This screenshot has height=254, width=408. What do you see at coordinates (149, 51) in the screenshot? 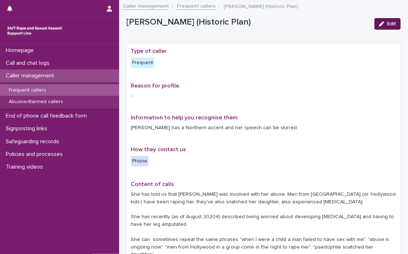
I see `span: Type of caller` at bounding box center [149, 51].